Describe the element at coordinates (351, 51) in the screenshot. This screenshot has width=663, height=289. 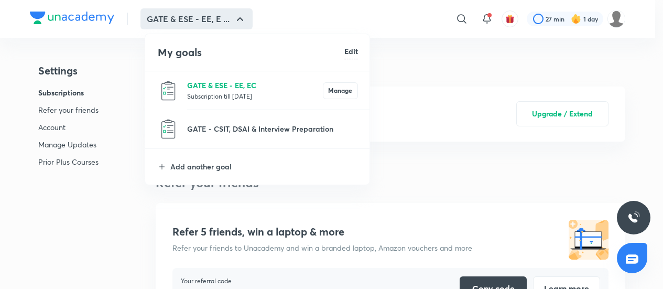
I see `h6: Edit` at that location.